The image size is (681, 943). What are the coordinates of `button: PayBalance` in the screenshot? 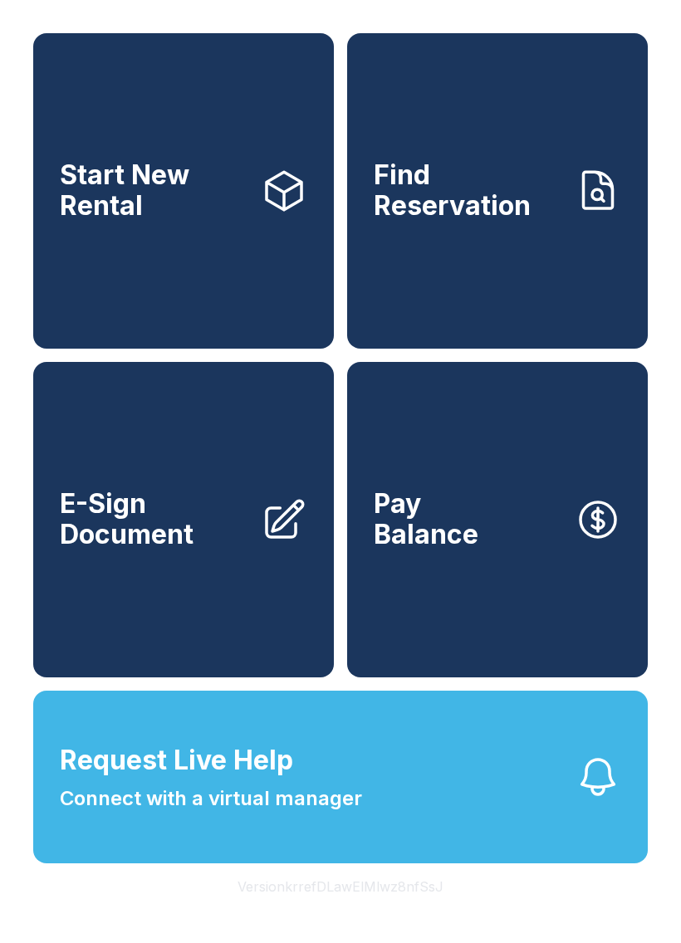 It's located at (497, 520).